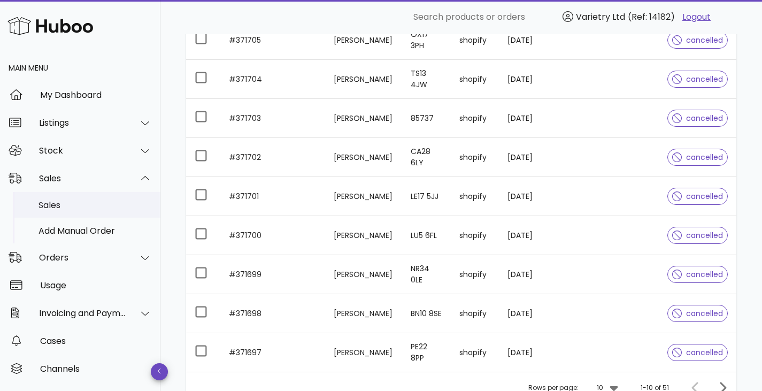  I want to click on td: #371697, so click(273, 352).